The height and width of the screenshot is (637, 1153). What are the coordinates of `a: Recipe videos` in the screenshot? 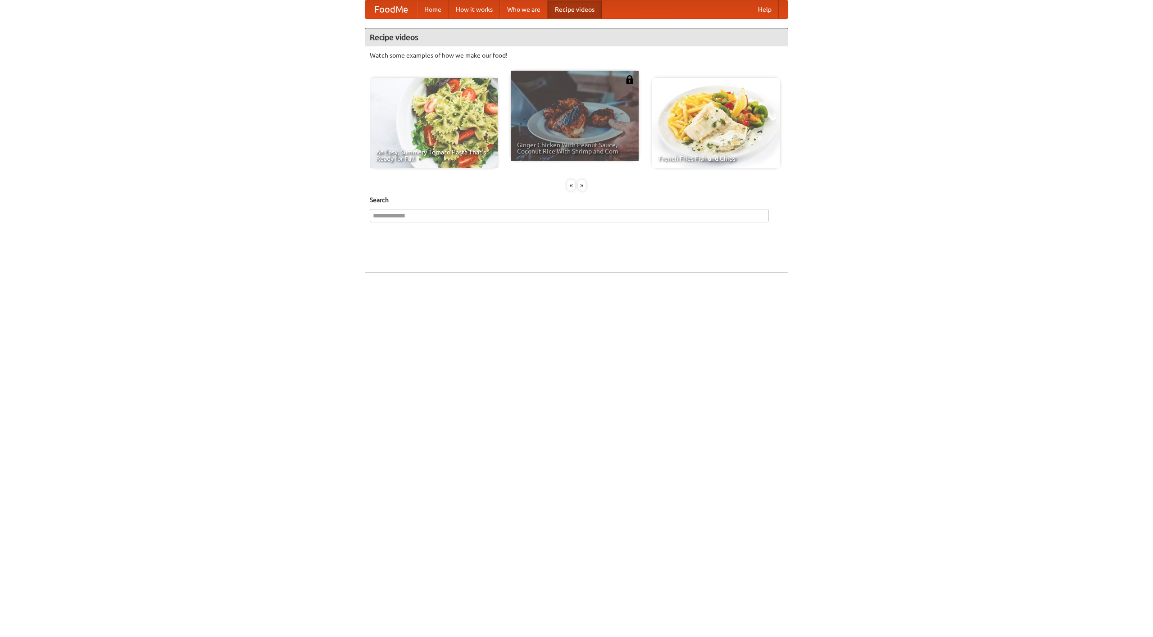 It's located at (575, 9).